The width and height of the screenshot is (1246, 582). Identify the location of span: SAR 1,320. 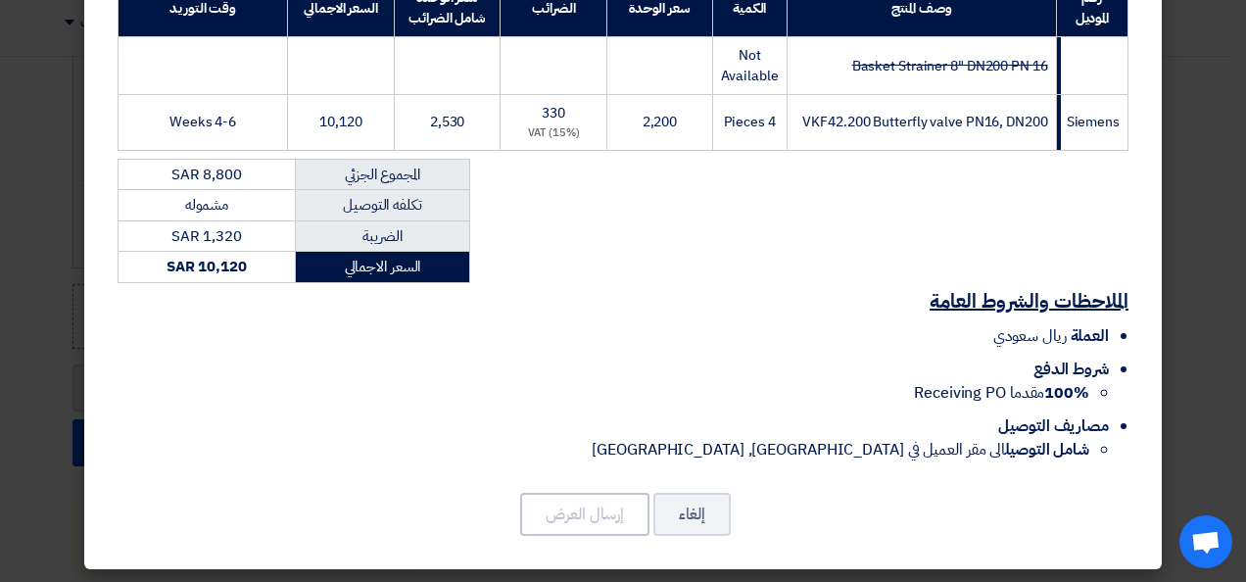
(207, 236).